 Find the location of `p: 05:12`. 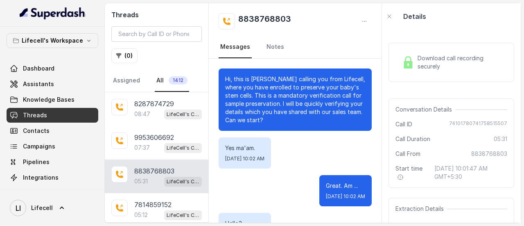

p: 05:12 is located at coordinates (141, 214).